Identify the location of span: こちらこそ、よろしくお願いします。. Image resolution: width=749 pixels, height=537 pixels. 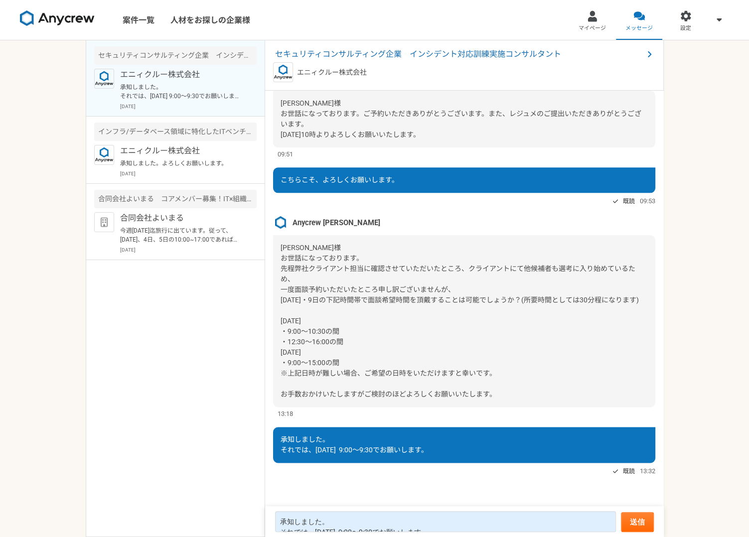
(339, 180).